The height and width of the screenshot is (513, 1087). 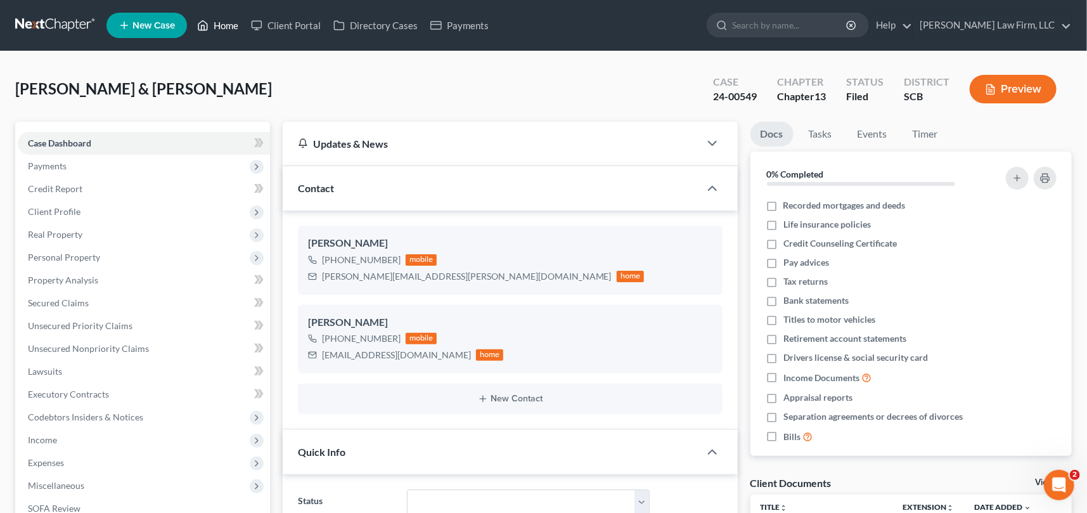 I want to click on i: expand_more, so click(x=1027, y=508).